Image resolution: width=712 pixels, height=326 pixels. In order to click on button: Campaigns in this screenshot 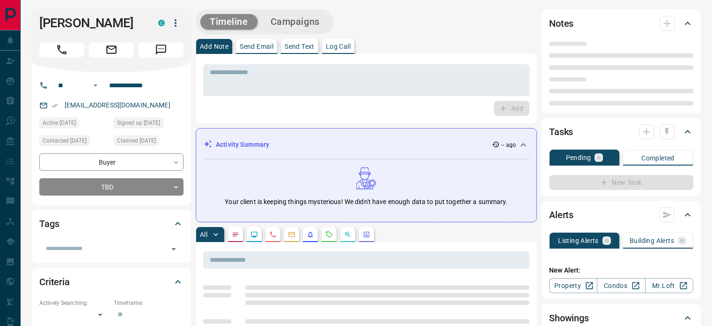, I will do `click(295, 22)`.